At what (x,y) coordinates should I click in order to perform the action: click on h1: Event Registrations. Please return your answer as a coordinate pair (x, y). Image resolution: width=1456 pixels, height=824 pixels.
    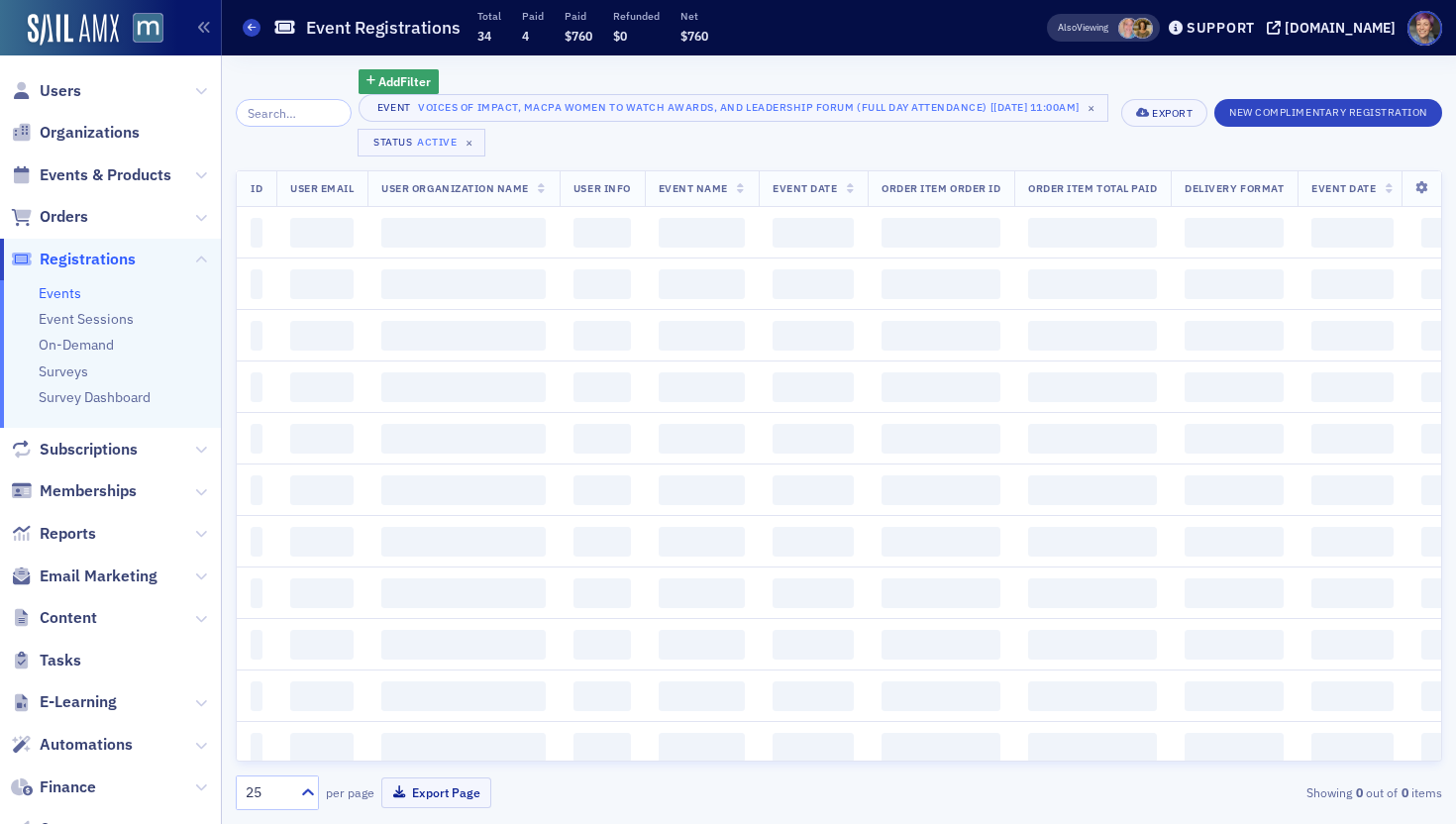
    Looking at the image, I should click on (384, 28).